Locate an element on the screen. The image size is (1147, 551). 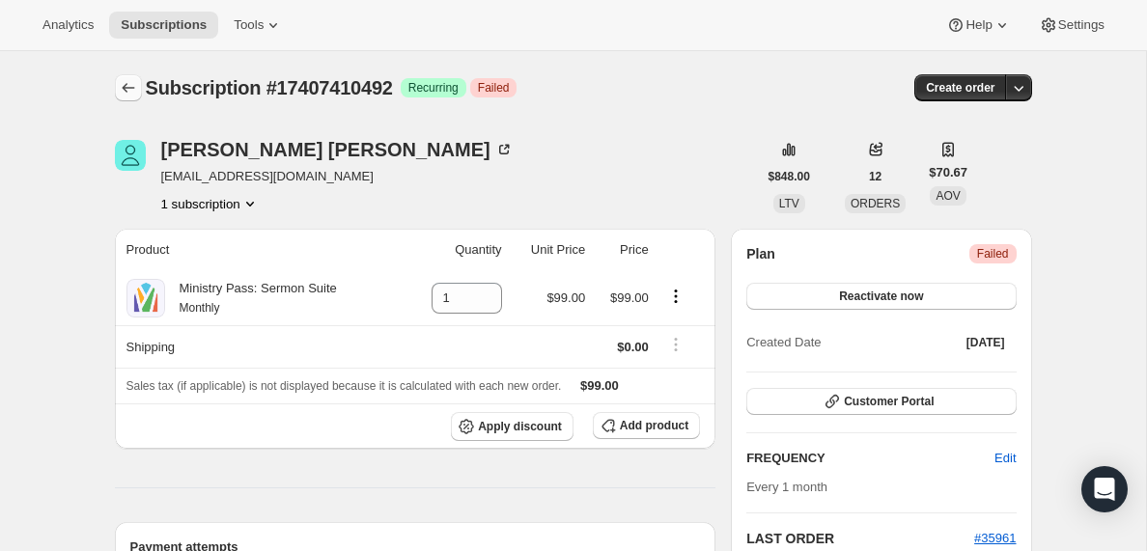
span: Help is located at coordinates (978, 25).